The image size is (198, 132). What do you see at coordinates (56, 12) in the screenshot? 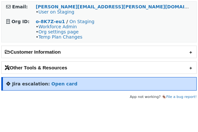
I see `a: User on Staging` at bounding box center [56, 12].